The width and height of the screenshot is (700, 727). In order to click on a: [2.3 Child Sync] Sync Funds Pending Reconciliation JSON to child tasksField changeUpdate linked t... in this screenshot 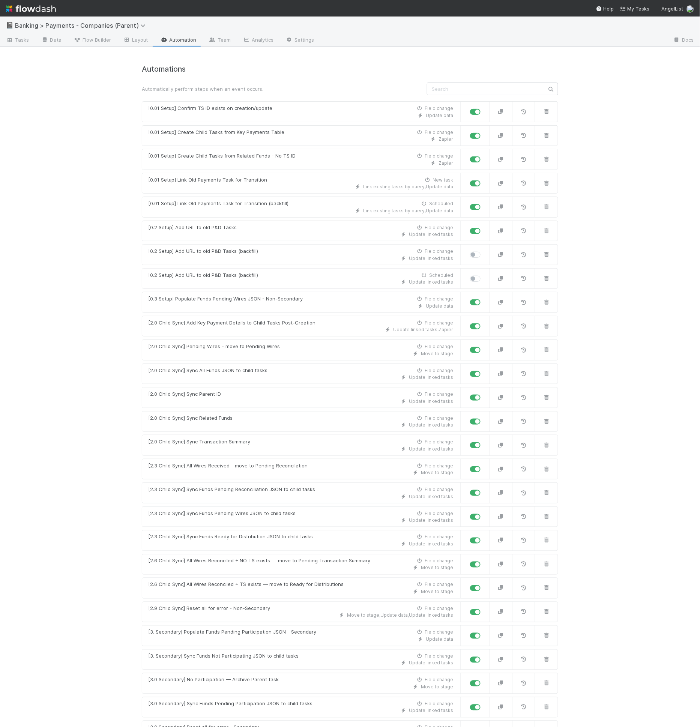, I will do `click(301, 493)`.